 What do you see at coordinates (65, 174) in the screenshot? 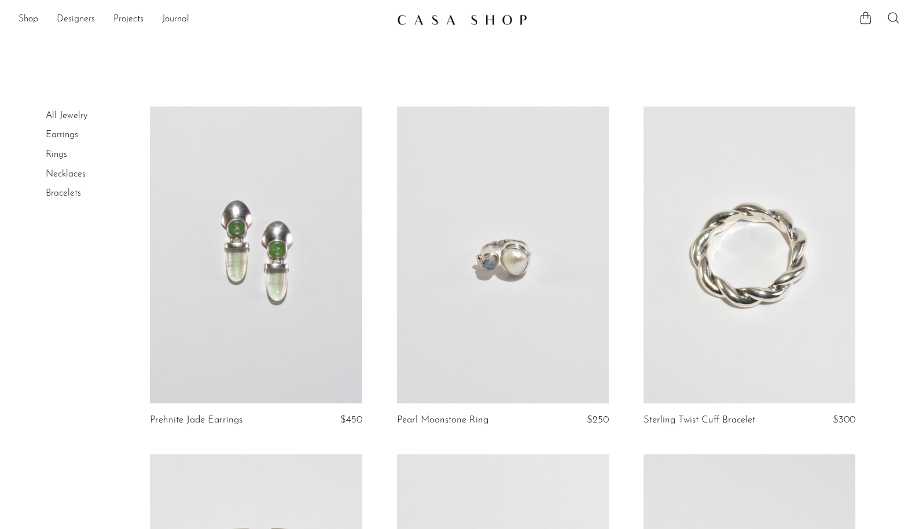
I see `a: Necklaces` at bounding box center [65, 174].